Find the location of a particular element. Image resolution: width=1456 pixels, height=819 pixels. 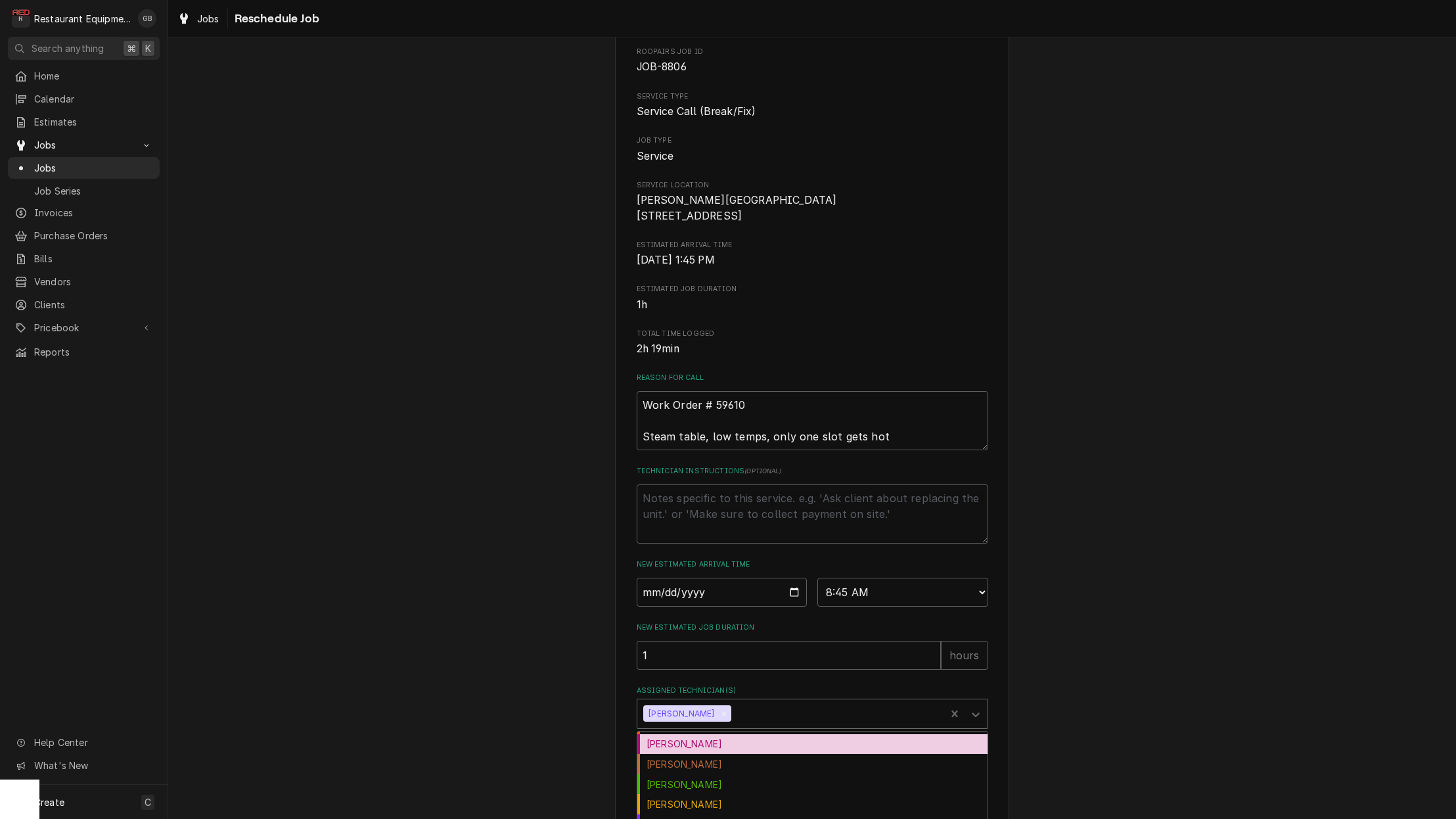

div: Gary Beaver's Avatar is located at coordinates (148, 19).